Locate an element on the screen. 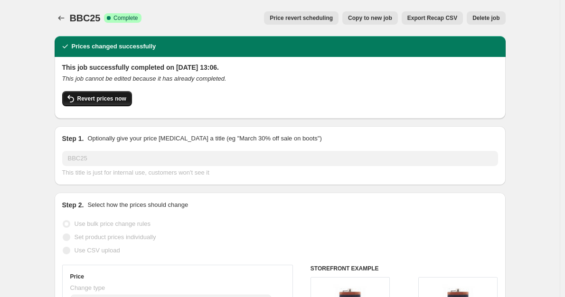 The width and height of the screenshot is (565, 297). span: Copy to new job is located at coordinates (370, 18).